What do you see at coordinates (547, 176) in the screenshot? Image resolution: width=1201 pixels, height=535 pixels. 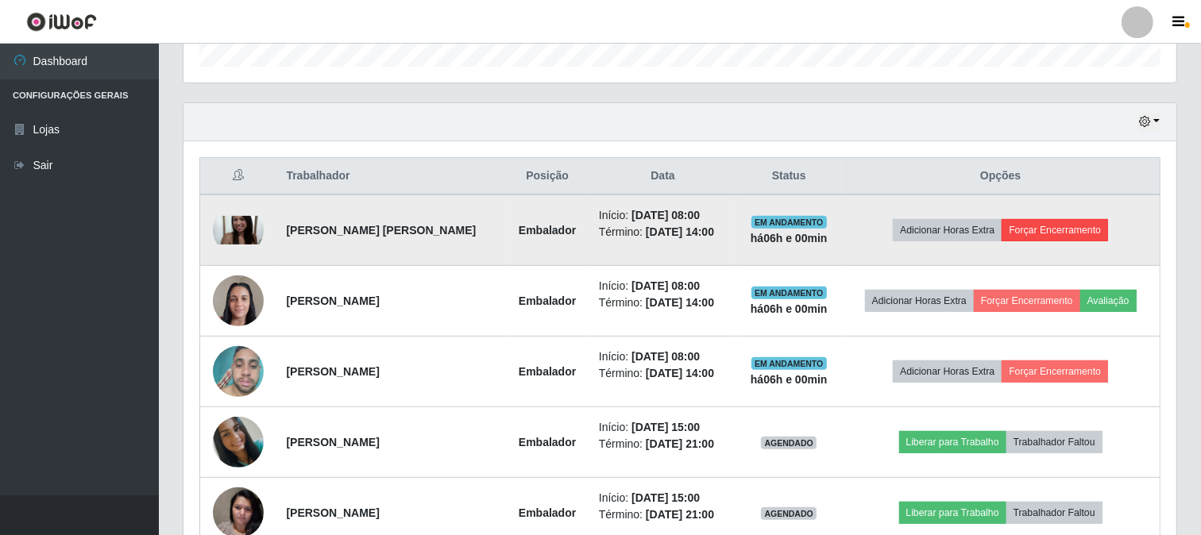 I see `th: Posição` at bounding box center [547, 176].